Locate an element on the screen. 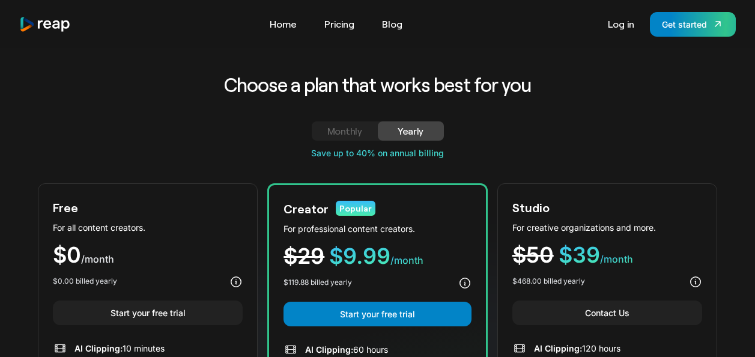 The image size is (755, 357). div: $119.88 billed yearly is located at coordinates (318, 282).